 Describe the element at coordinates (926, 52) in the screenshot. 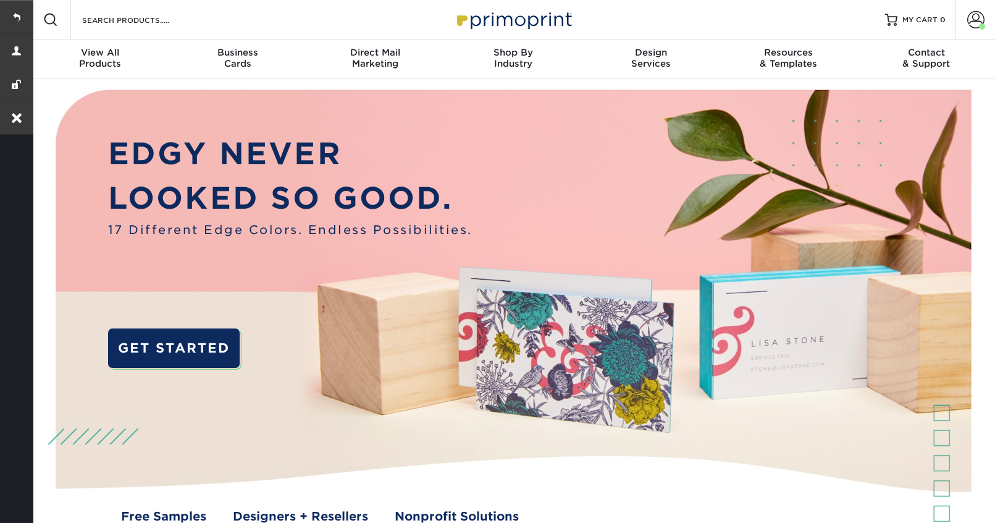

I see `span: Contact` at that location.